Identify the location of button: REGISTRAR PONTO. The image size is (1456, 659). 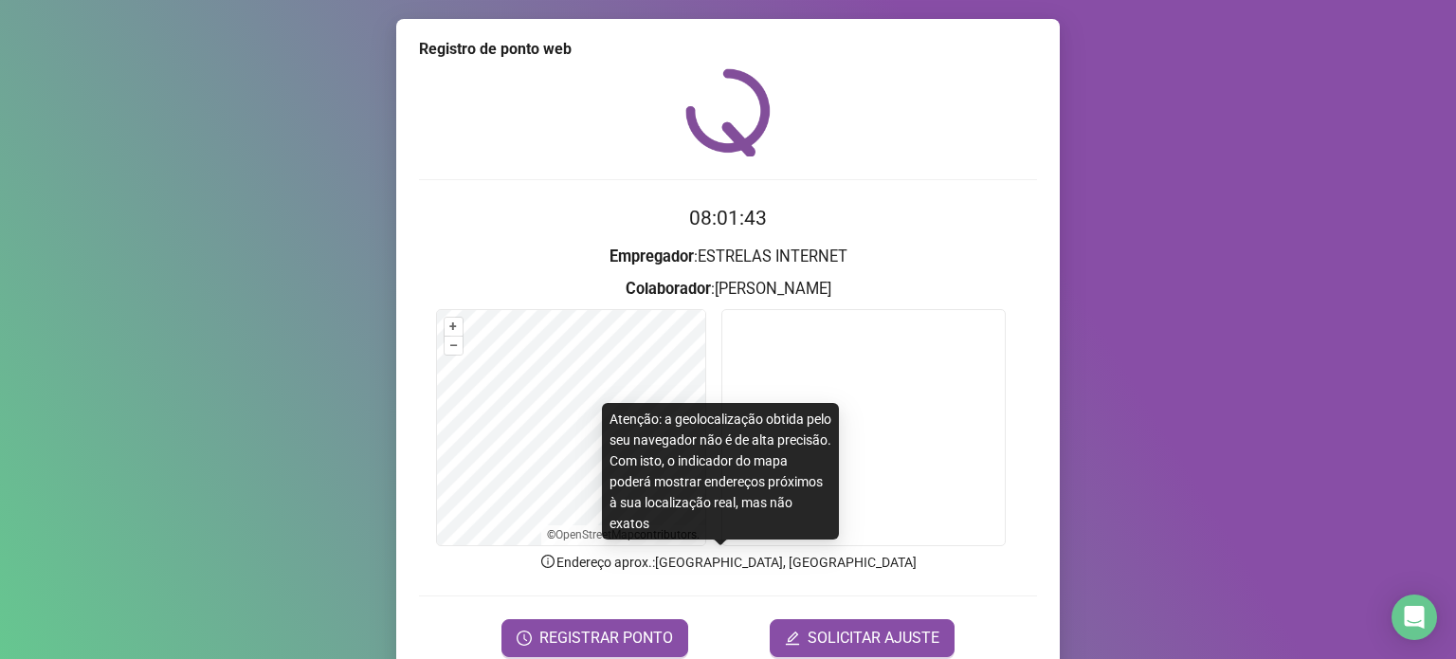
(594, 638).